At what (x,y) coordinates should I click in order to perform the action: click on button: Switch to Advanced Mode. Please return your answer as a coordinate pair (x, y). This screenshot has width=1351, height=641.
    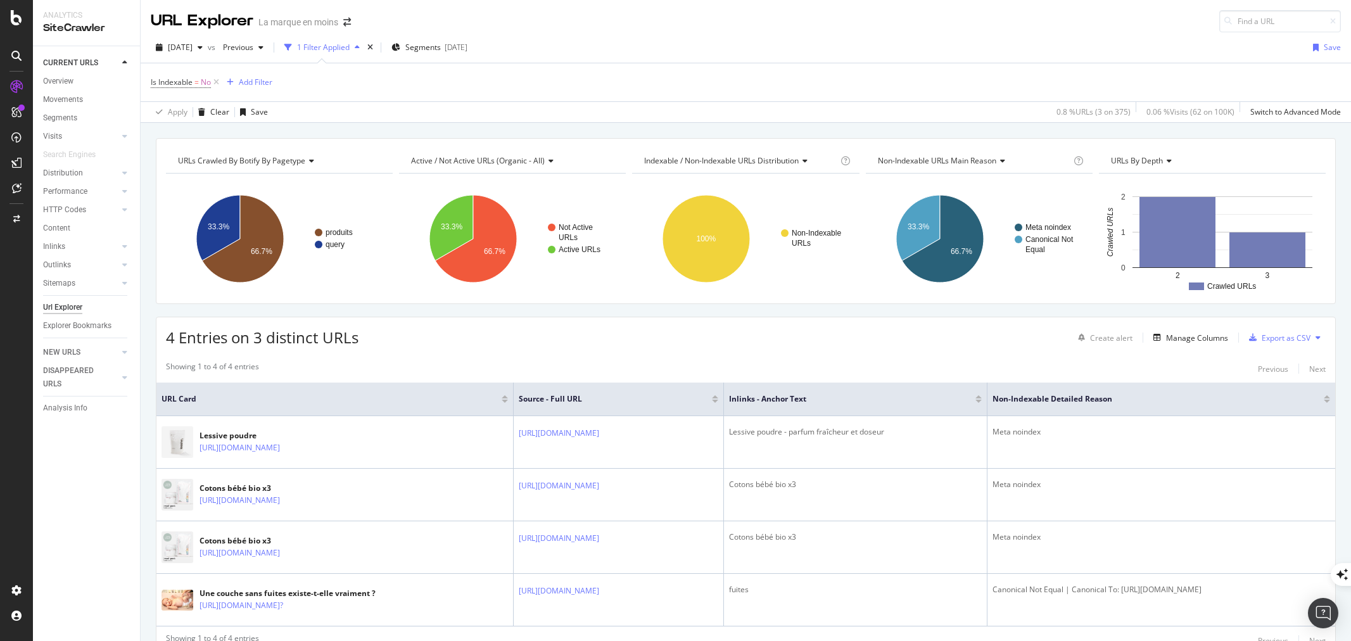
    Looking at the image, I should click on (1292, 112).